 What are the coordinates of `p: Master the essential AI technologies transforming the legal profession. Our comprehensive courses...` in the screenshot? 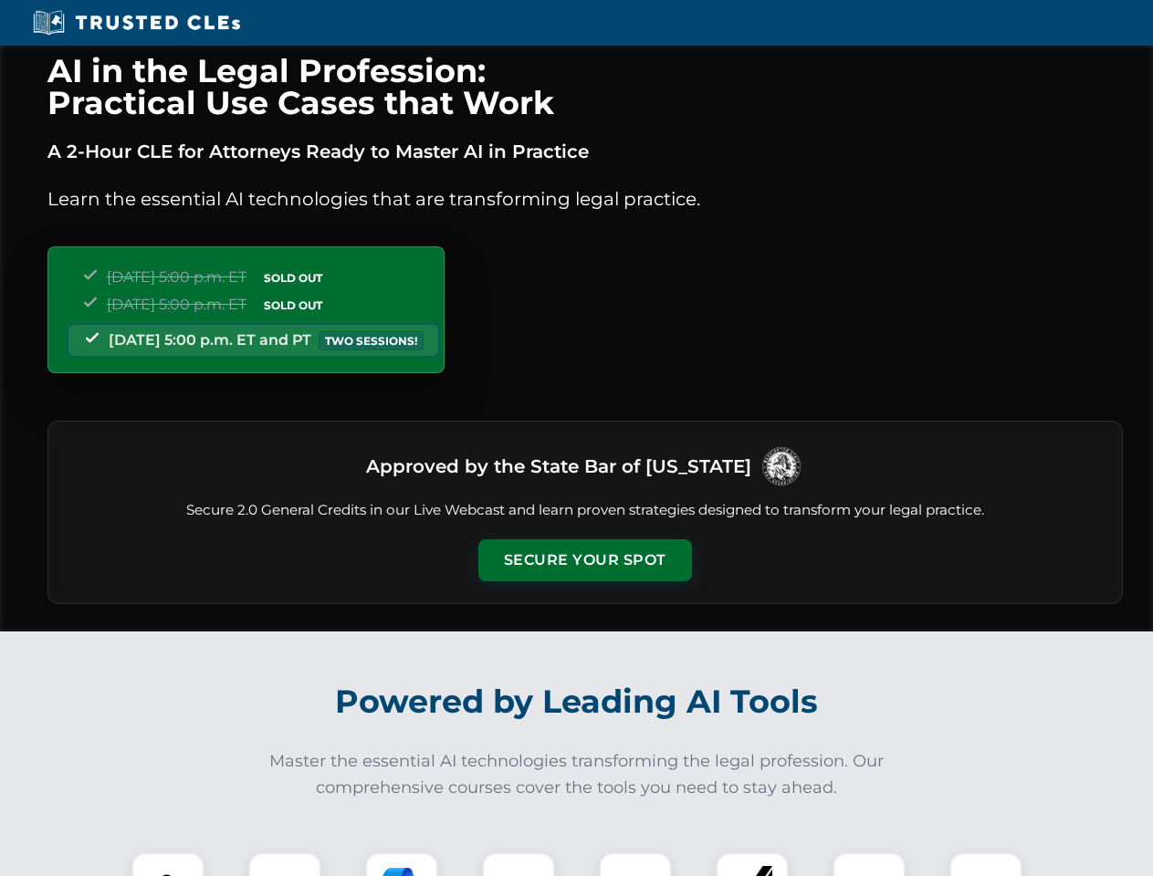 It's located at (577, 775).